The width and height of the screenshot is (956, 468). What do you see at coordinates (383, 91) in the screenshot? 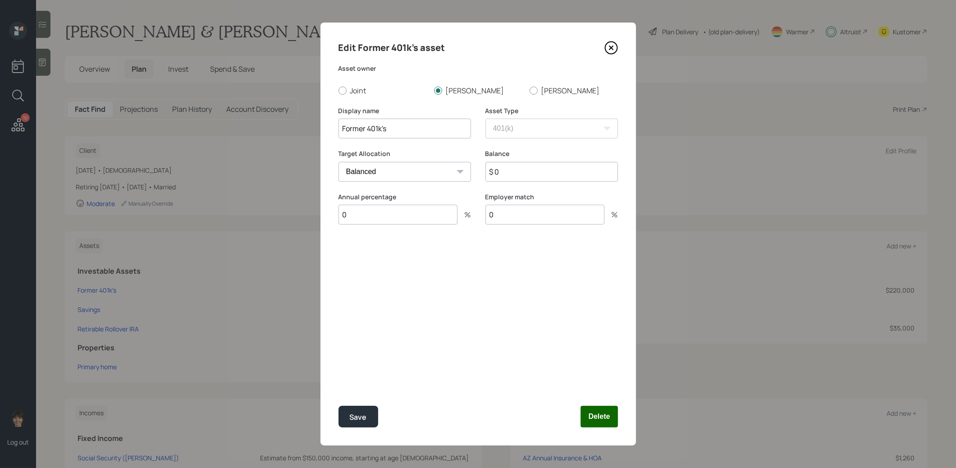
I see `label: Joint` at bounding box center [383, 91].